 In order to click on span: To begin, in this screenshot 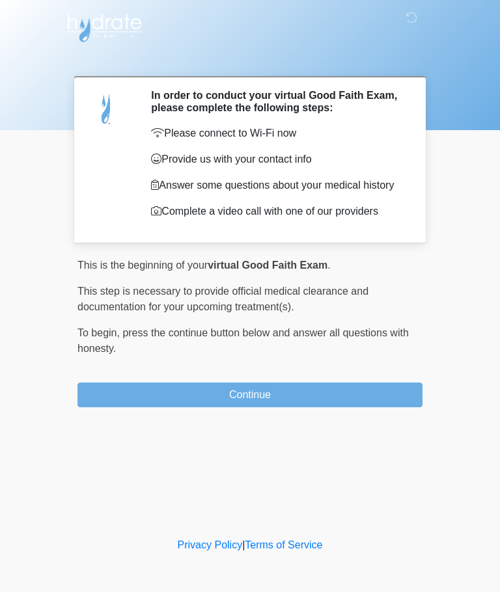, I will do `click(100, 332)`.